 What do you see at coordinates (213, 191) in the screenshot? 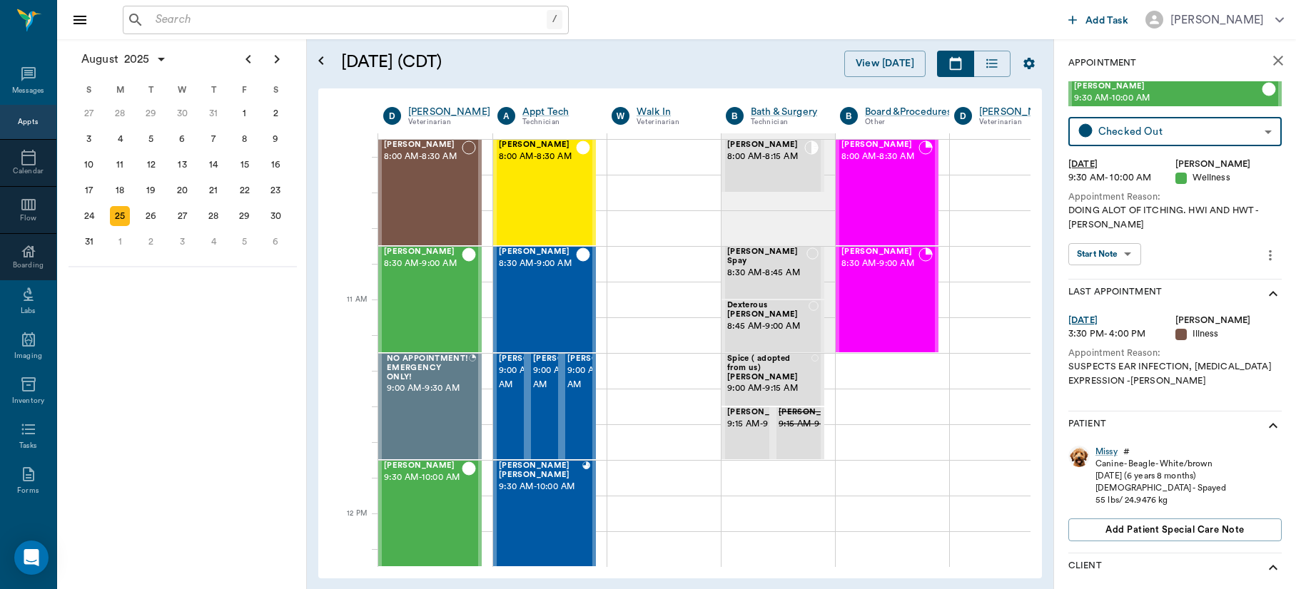
I see `div: Thursday, August 21, 2025` at bounding box center [213, 191].